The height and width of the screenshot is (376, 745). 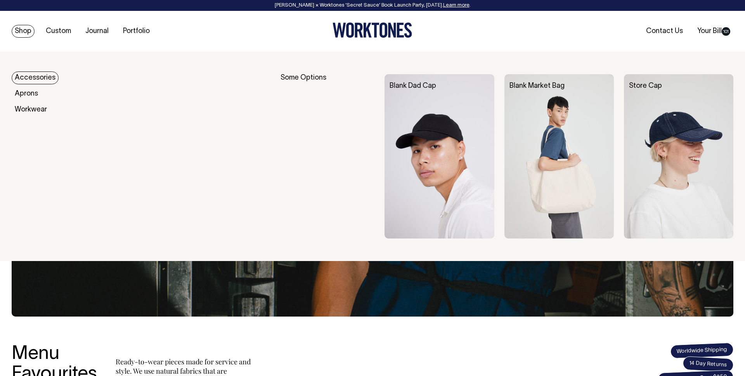 I want to click on a: Blank Dad Cap, so click(x=413, y=86).